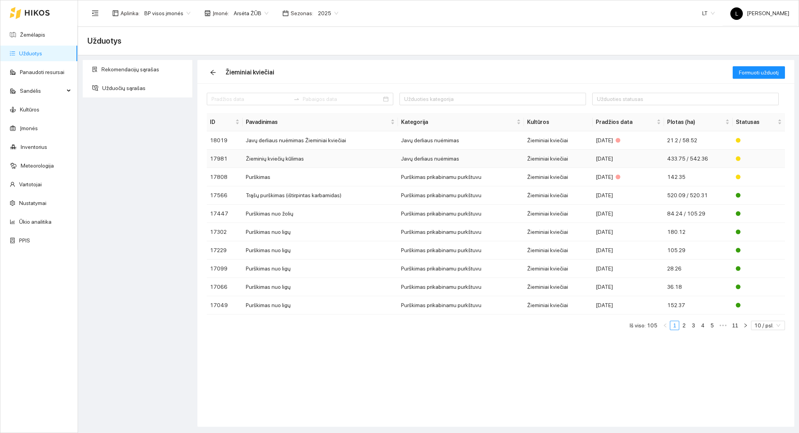 The width and height of the screenshot is (799, 433). Describe the element at coordinates (251, 99) in the screenshot. I see `input: Pradžios data` at that location.